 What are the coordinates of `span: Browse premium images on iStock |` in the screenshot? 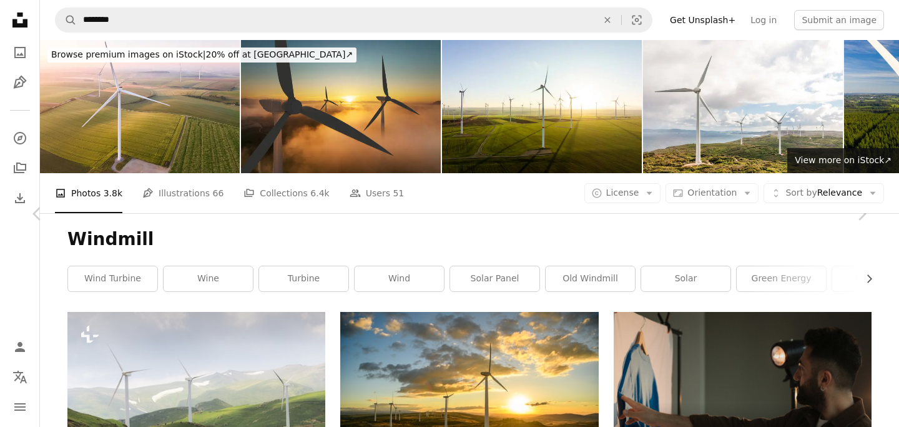 It's located at (128, 54).